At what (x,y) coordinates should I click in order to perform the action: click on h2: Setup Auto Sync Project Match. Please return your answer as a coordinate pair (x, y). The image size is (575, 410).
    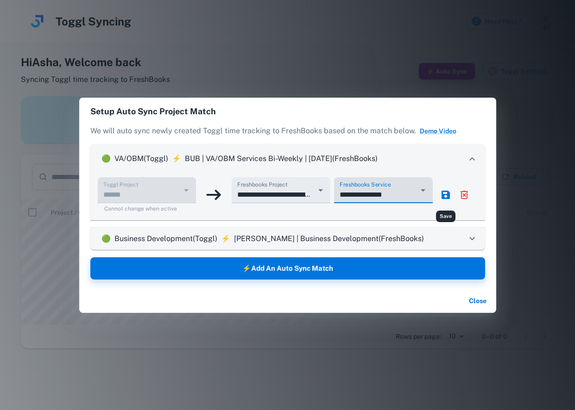
    Looking at the image, I should click on (288, 112).